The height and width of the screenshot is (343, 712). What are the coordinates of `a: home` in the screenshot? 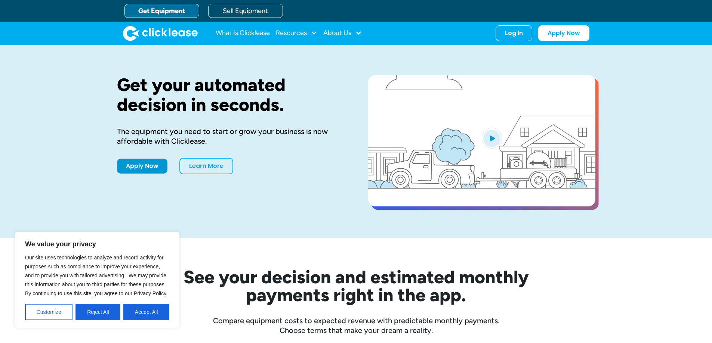 It's located at (160, 33).